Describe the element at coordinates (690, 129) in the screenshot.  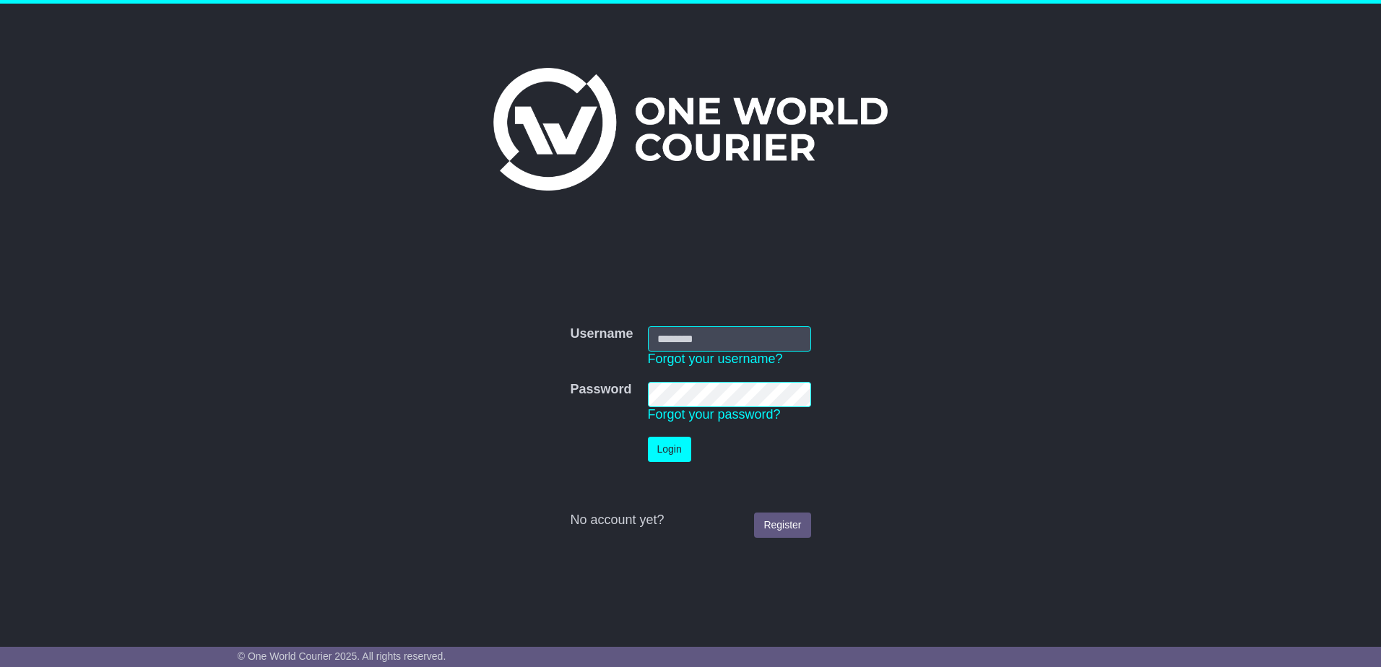
I see `img: One World` at that location.